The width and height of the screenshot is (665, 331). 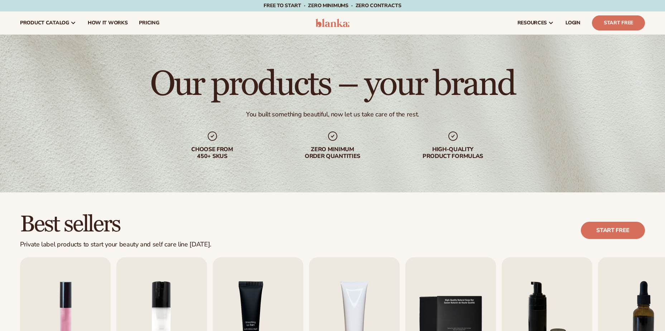 I want to click on span: pricing, so click(x=149, y=23).